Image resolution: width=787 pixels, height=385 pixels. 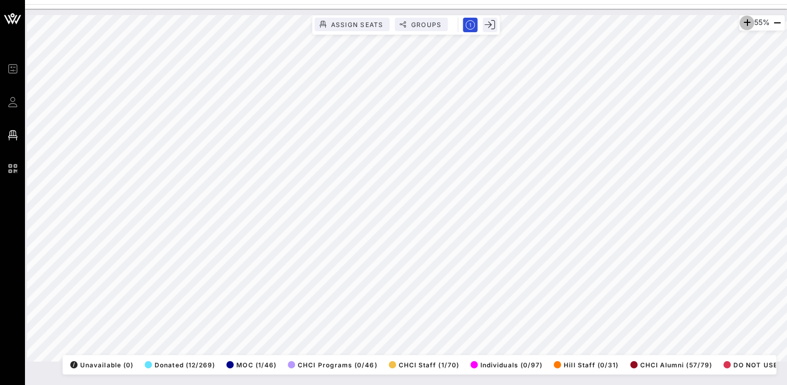 What do you see at coordinates (762, 23) in the screenshot?
I see `div: 55%` at bounding box center [762, 23].